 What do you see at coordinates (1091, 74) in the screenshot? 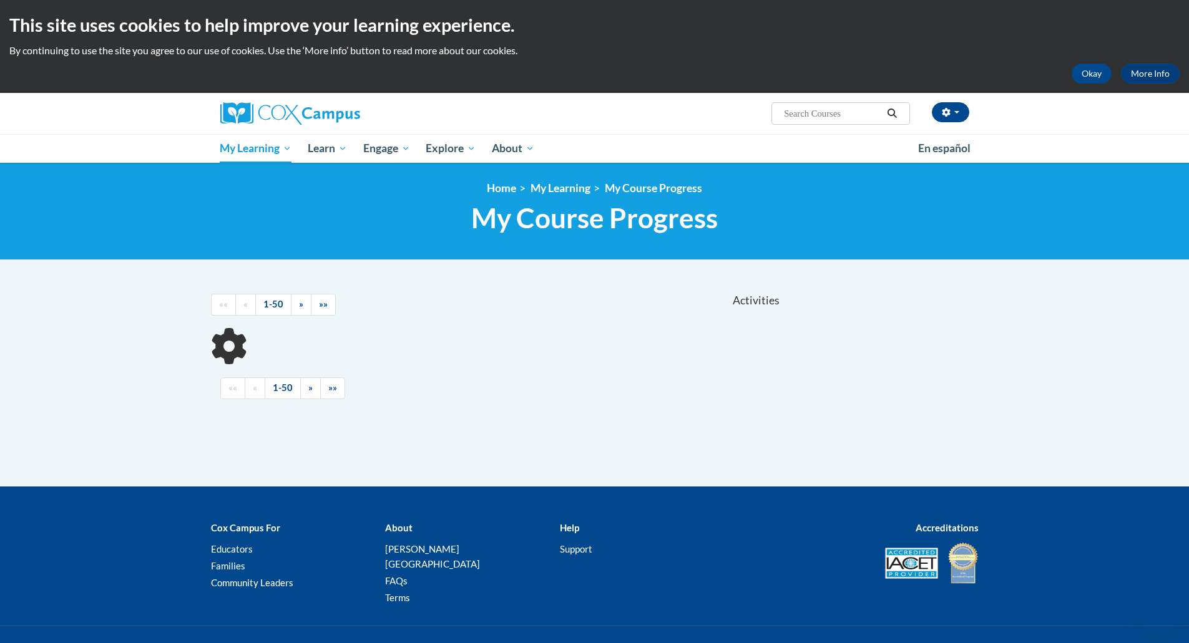
I see `button: Okay` at bounding box center [1091, 74].